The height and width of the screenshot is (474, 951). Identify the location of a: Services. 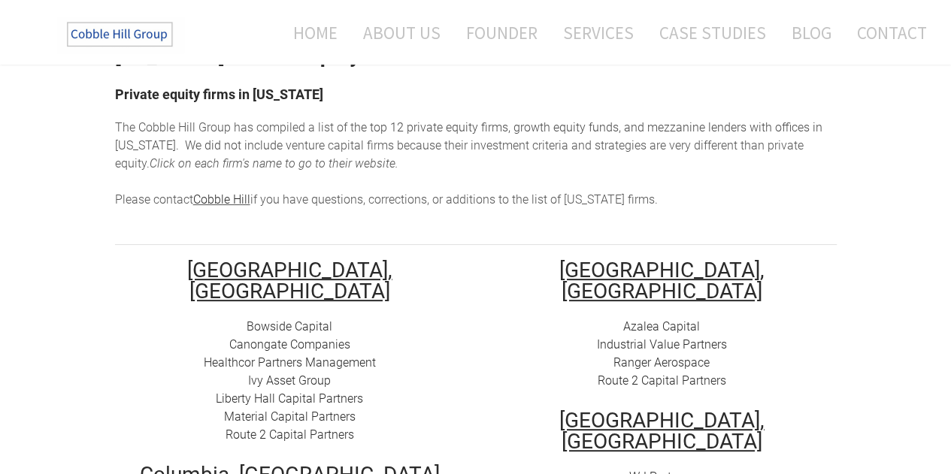
(598, 32).